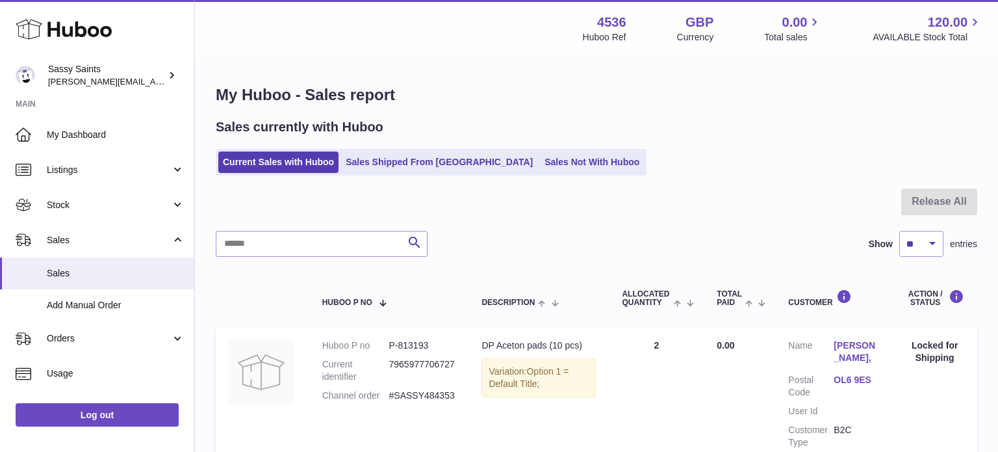 Image resolution: width=998 pixels, height=452 pixels. I want to click on a: 120.00 AVAILABLE Stock Total, so click(927, 29).